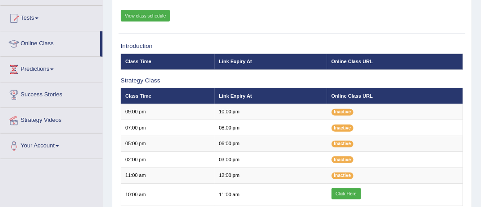 The image size is (481, 207). I want to click on a: Click Here, so click(346, 194).